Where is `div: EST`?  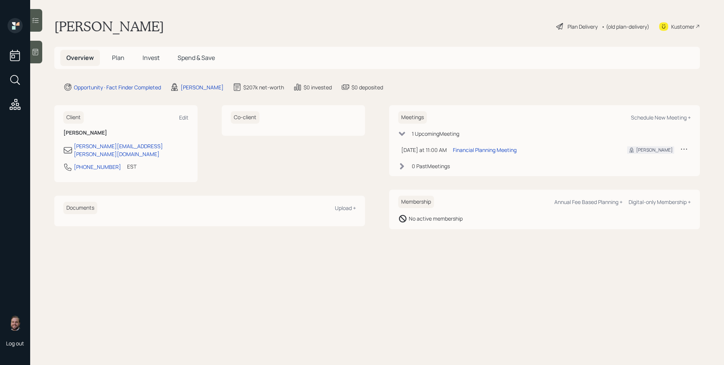 div: EST is located at coordinates (132, 166).